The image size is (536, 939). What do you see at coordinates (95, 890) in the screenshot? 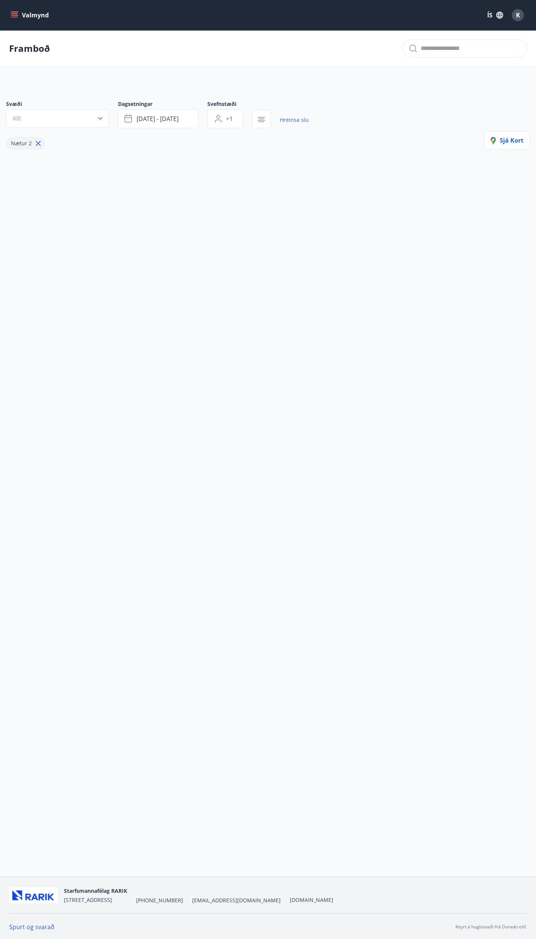
I see `span: Starfsmannafélag RARIK` at bounding box center [95, 890].